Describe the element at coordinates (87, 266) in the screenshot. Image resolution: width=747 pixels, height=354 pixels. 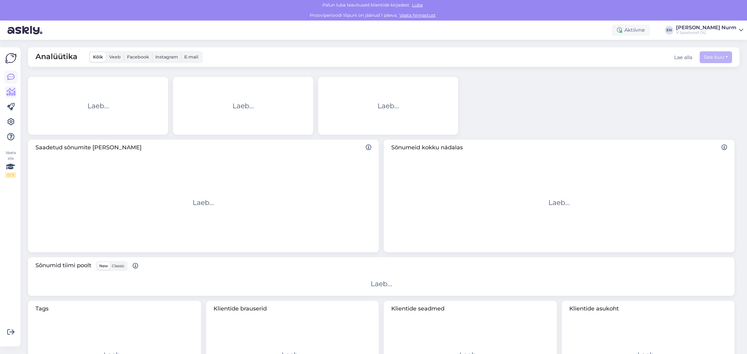
I see `span: Sõnumid tiimi poolt` at that location.